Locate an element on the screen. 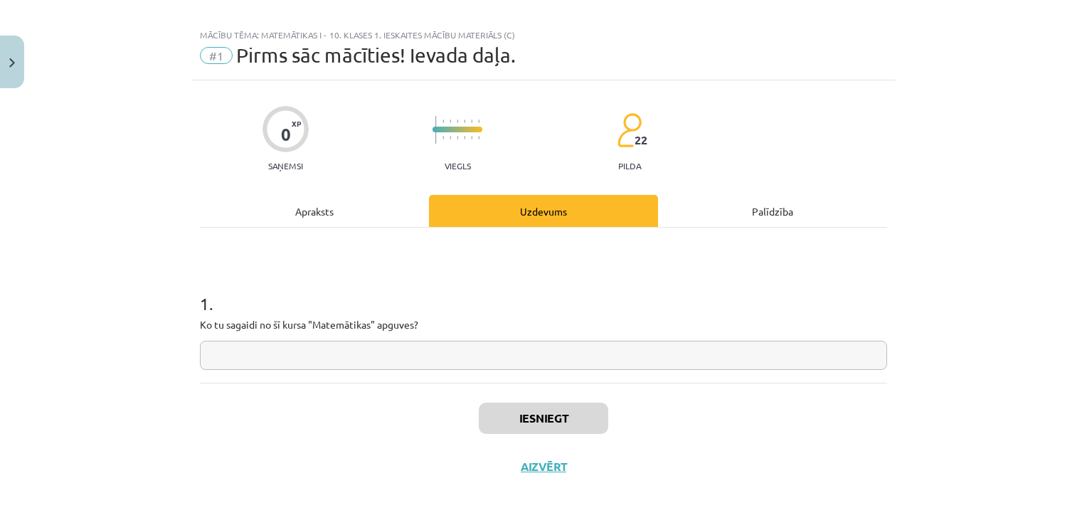  div: Palīdzība is located at coordinates (773, 211).